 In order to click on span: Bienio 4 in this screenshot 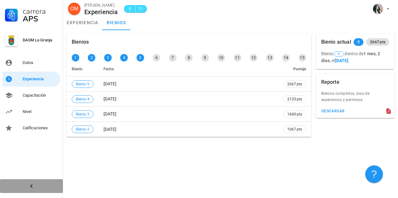, I will do `click(82, 99)`.